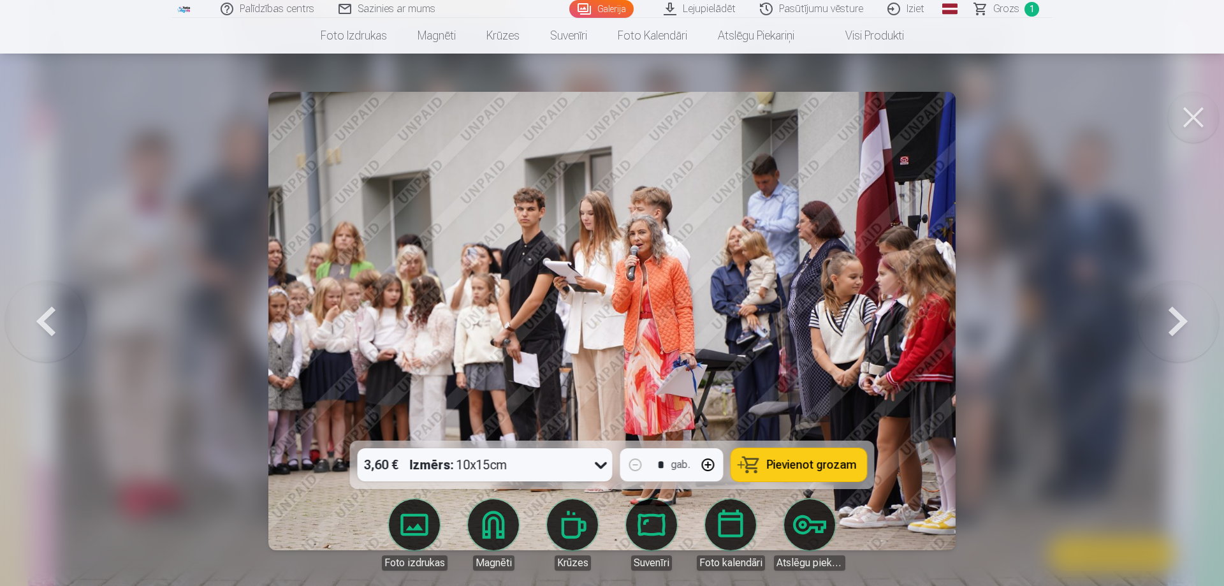 This screenshot has height=586, width=1224. Describe the element at coordinates (731, 563) in the screenshot. I see `div: Foto kalendāri` at that location.